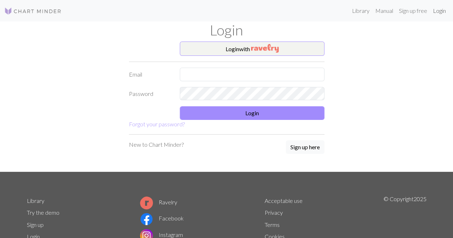 The height and width of the screenshot is (238, 453). What do you see at coordinates (439, 11) in the screenshot?
I see `a: Login` at bounding box center [439, 11].